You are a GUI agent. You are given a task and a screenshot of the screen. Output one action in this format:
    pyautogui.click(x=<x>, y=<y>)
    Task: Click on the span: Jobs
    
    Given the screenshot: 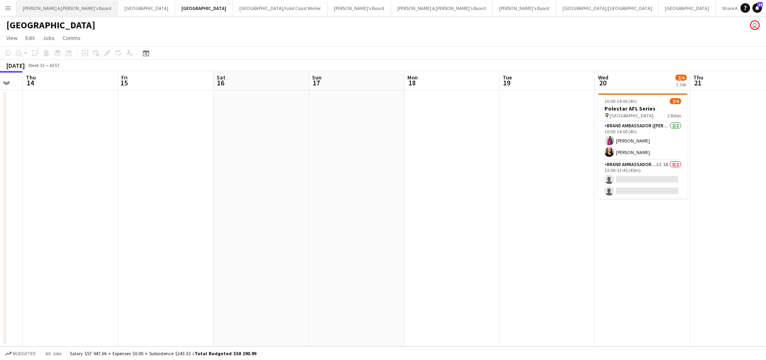 What is the action you would take?
    pyautogui.click(x=49, y=38)
    